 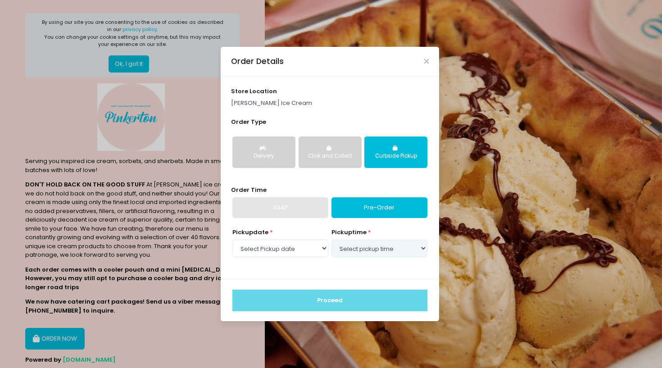 What do you see at coordinates (257, 61) in the screenshot?
I see `div: Order Details` at bounding box center [257, 61].